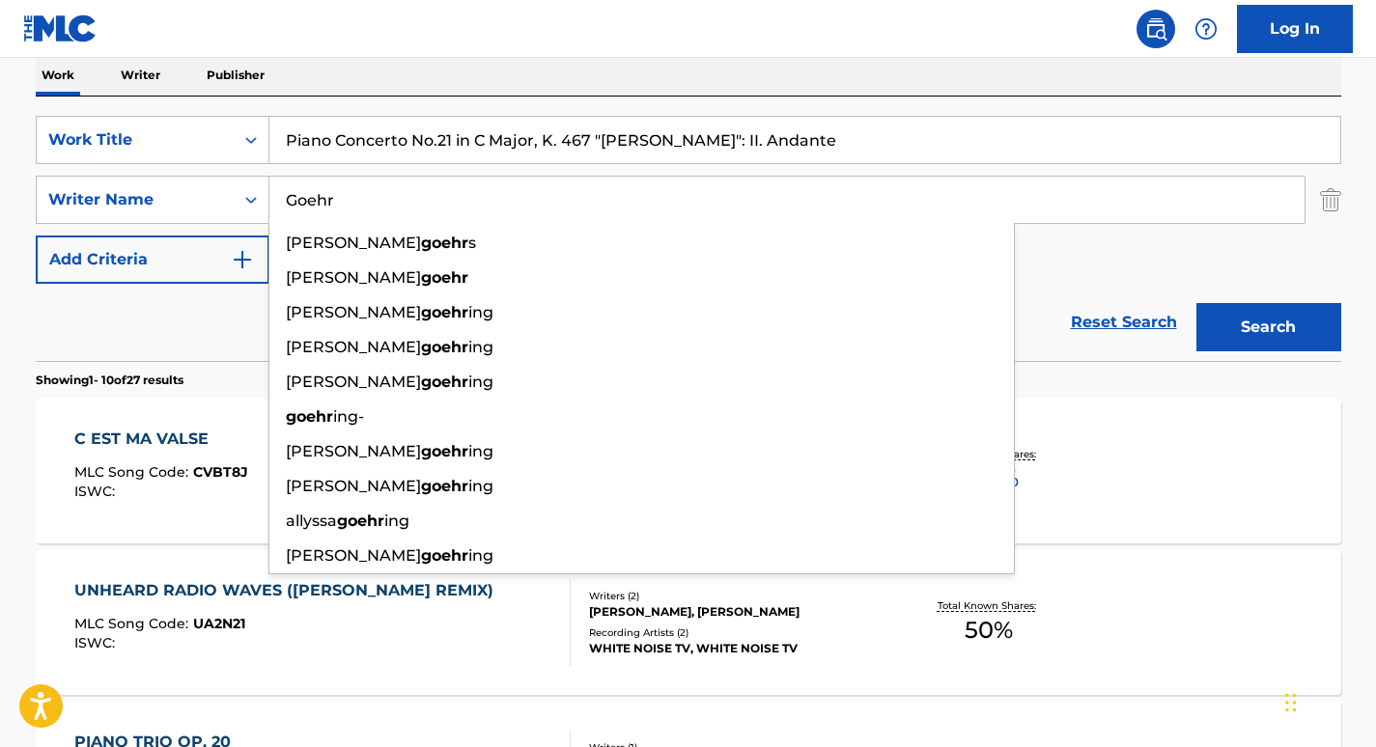 Image resolution: width=1376 pixels, height=747 pixels. What do you see at coordinates (1156, 29) in the screenshot?
I see `a: Public Search` at bounding box center [1156, 29].